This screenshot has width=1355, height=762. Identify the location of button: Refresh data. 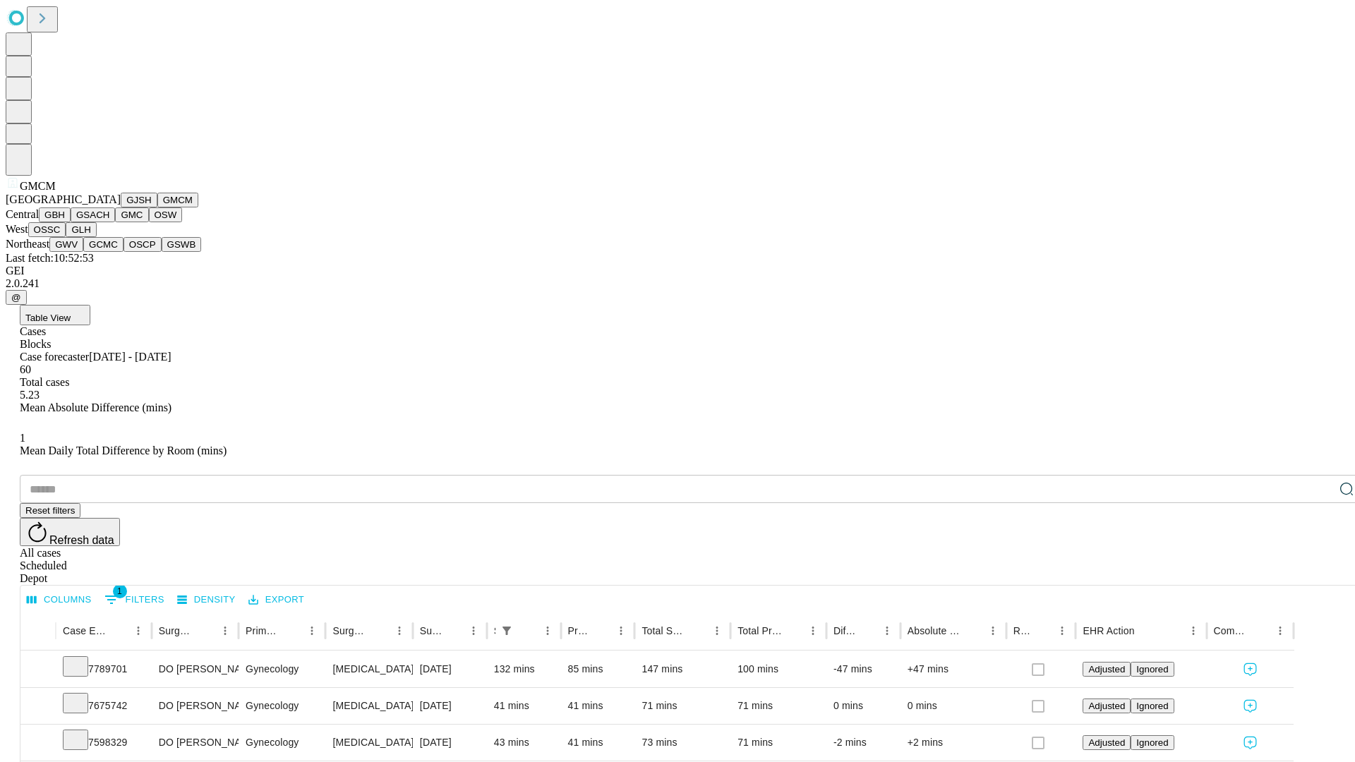
(70, 532).